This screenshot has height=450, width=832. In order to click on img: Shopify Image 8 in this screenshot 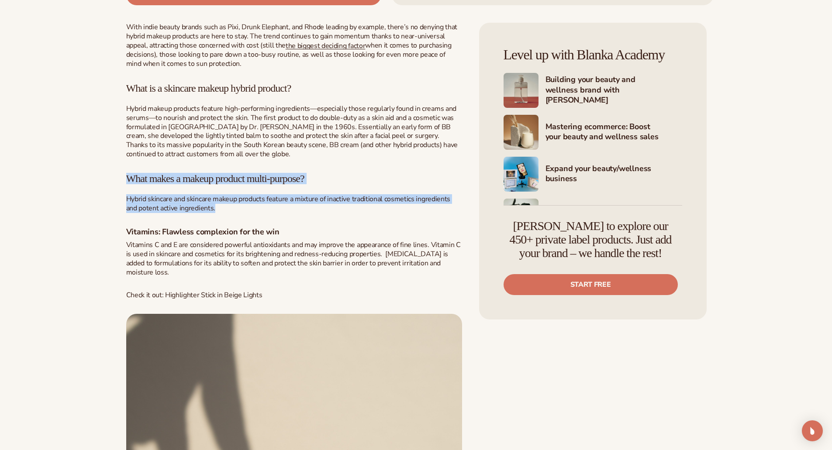, I will do `click(521, 216)`.